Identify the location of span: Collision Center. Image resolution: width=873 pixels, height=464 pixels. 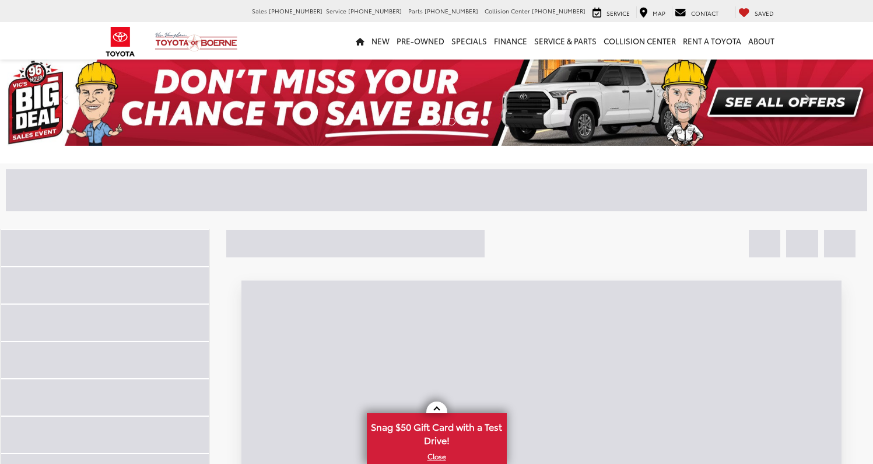
(508, 11).